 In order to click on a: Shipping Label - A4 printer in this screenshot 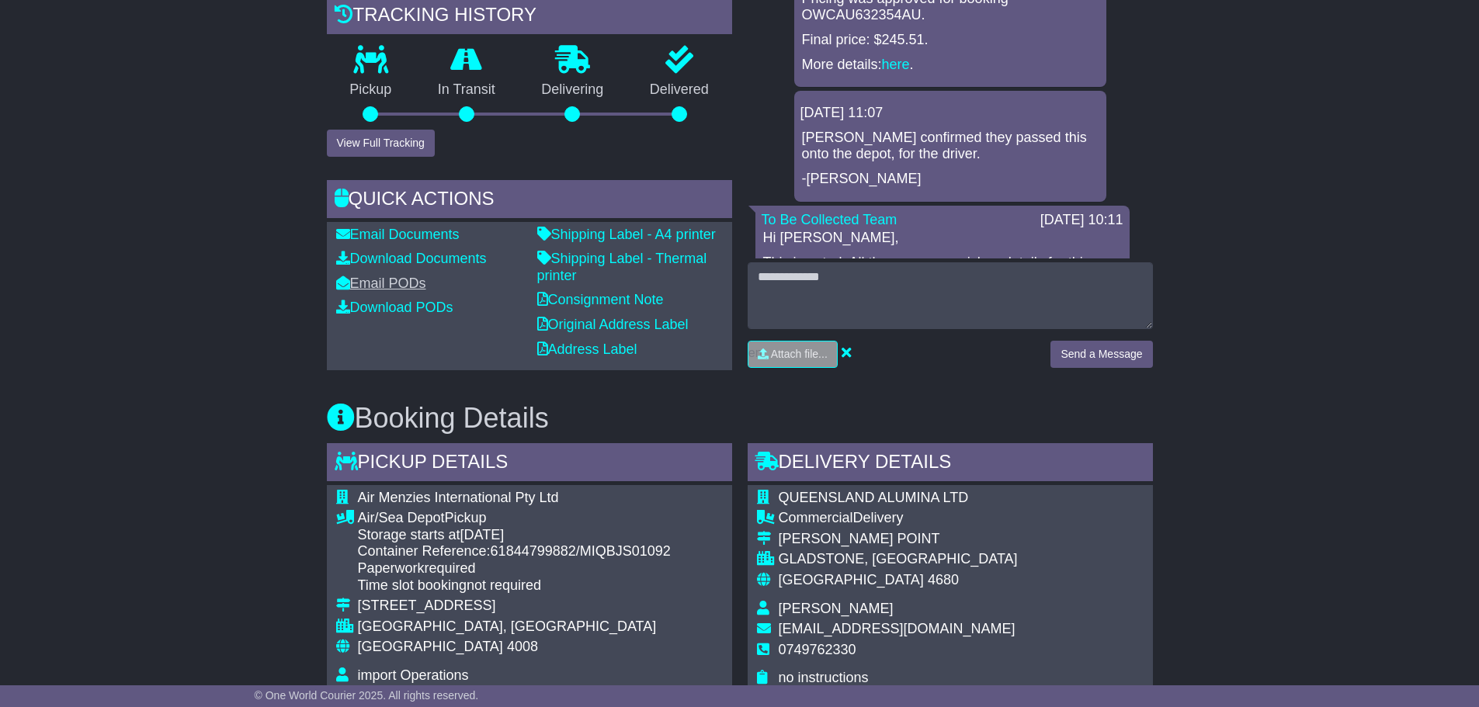, I will do `click(627, 235)`.